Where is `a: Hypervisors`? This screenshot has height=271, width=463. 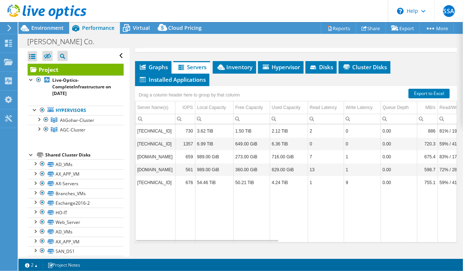 a: Hypervisors is located at coordinates (75, 110).